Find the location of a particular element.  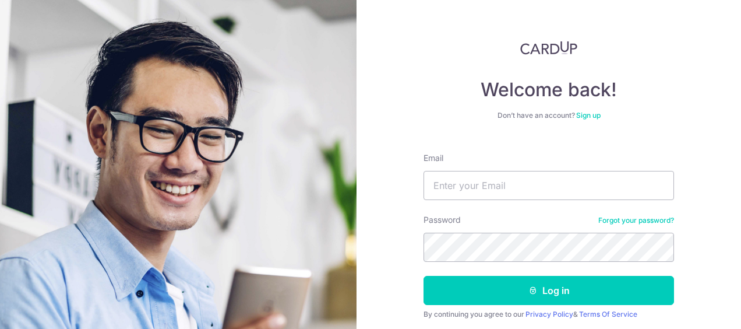

input: Enter your Email is located at coordinates (549, 185).